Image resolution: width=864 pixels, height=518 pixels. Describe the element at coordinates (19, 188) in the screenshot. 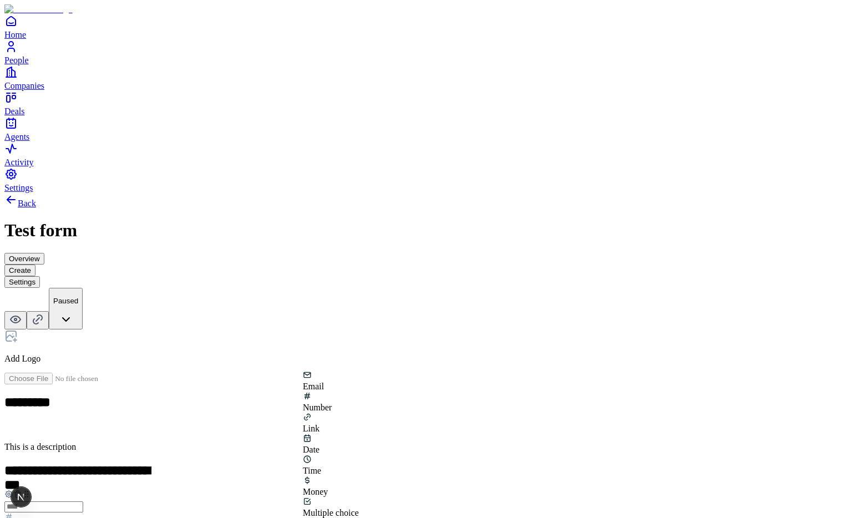

I see `span: Settings` at that location.